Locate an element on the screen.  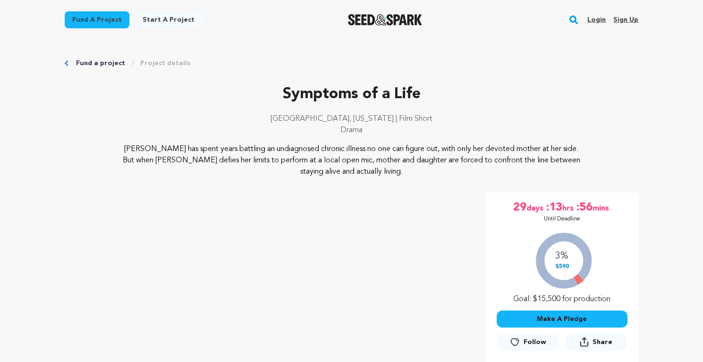
div: Breadcrumb is located at coordinates (352, 63).